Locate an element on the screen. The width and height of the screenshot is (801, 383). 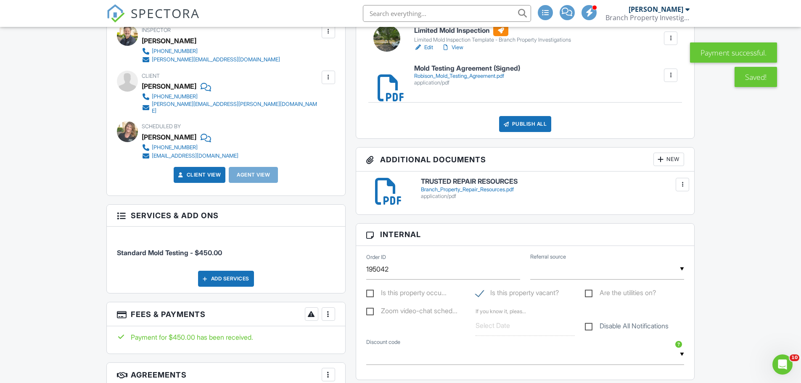
div: Publish All is located at coordinates (525, 124).